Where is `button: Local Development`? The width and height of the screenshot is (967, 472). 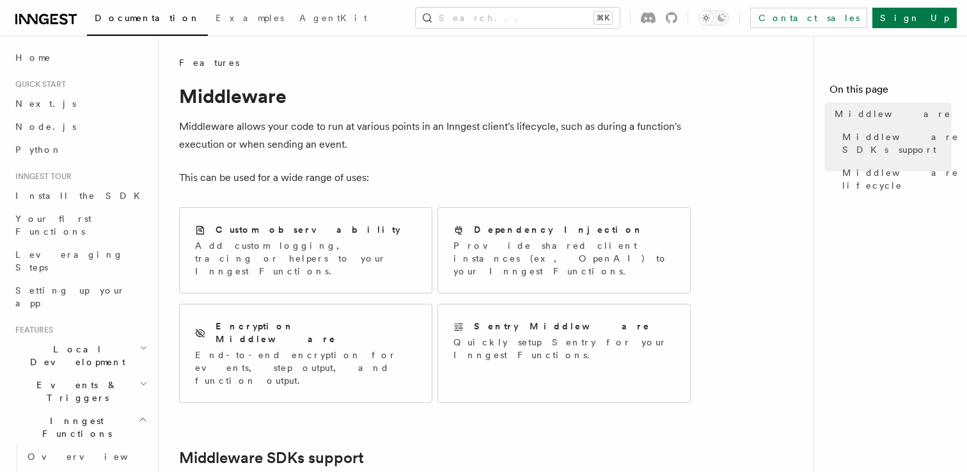 button: Local Development is located at coordinates (80, 356).